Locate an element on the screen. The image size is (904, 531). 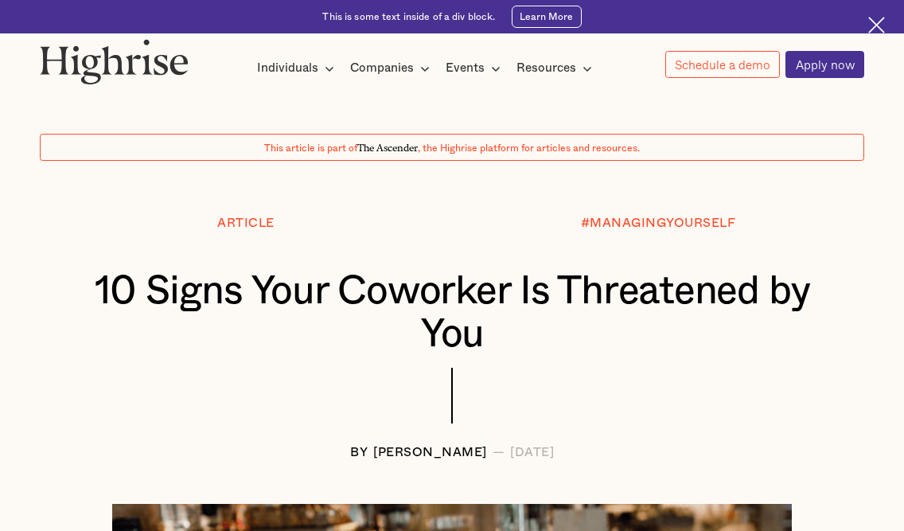
span: The Ascender is located at coordinates (388, 146).